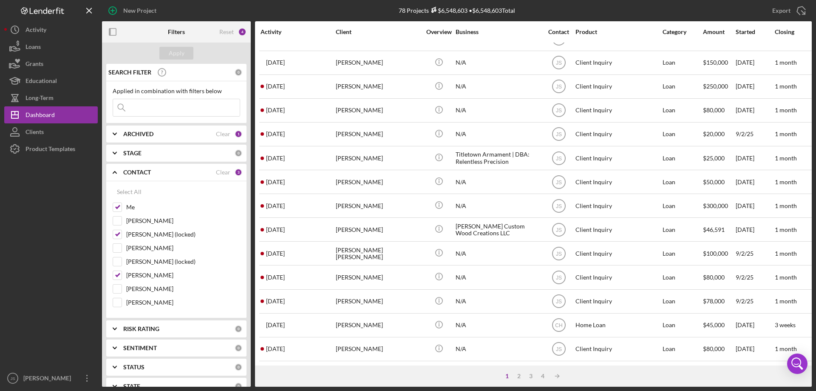 This screenshot has height=391, width=816. What do you see at coordinates (176, 91) in the screenshot?
I see `div: Applied in combination with filters below` at bounding box center [176, 91].